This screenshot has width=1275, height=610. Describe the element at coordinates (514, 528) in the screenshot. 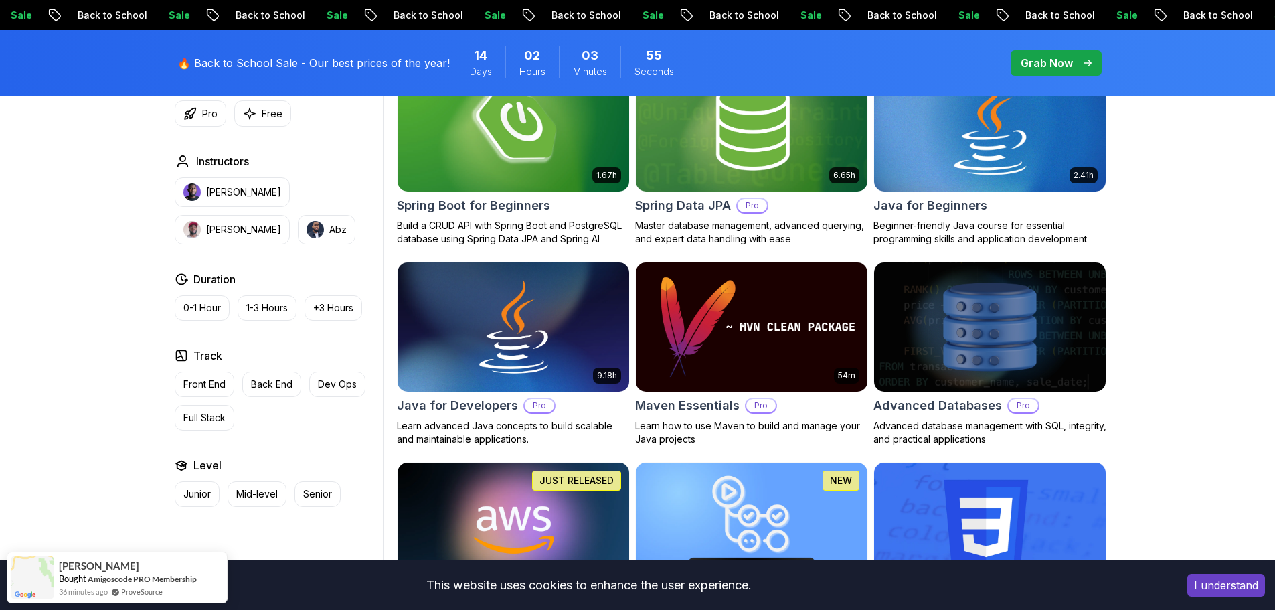

I see `img: AWS for Developers card` at that location.